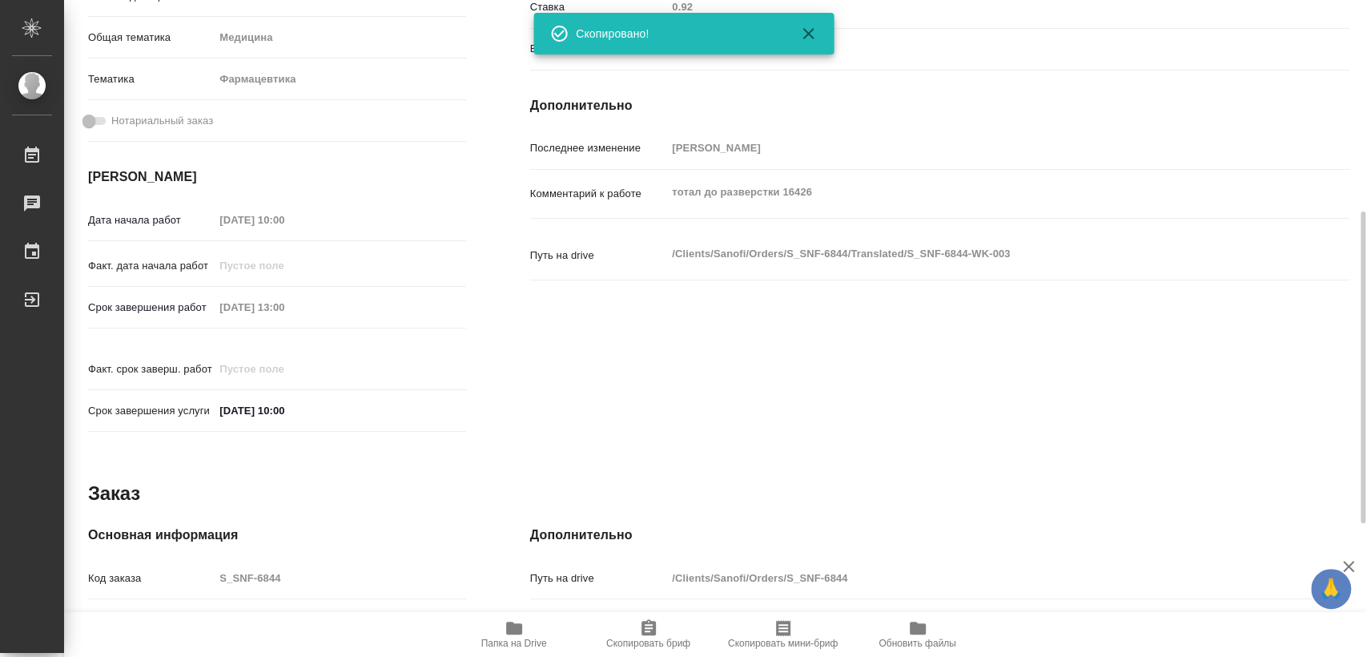 This screenshot has width=1367, height=657. Describe the element at coordinates (277, 535) in the screenshot. I see `h4: Основная информация` at that location.